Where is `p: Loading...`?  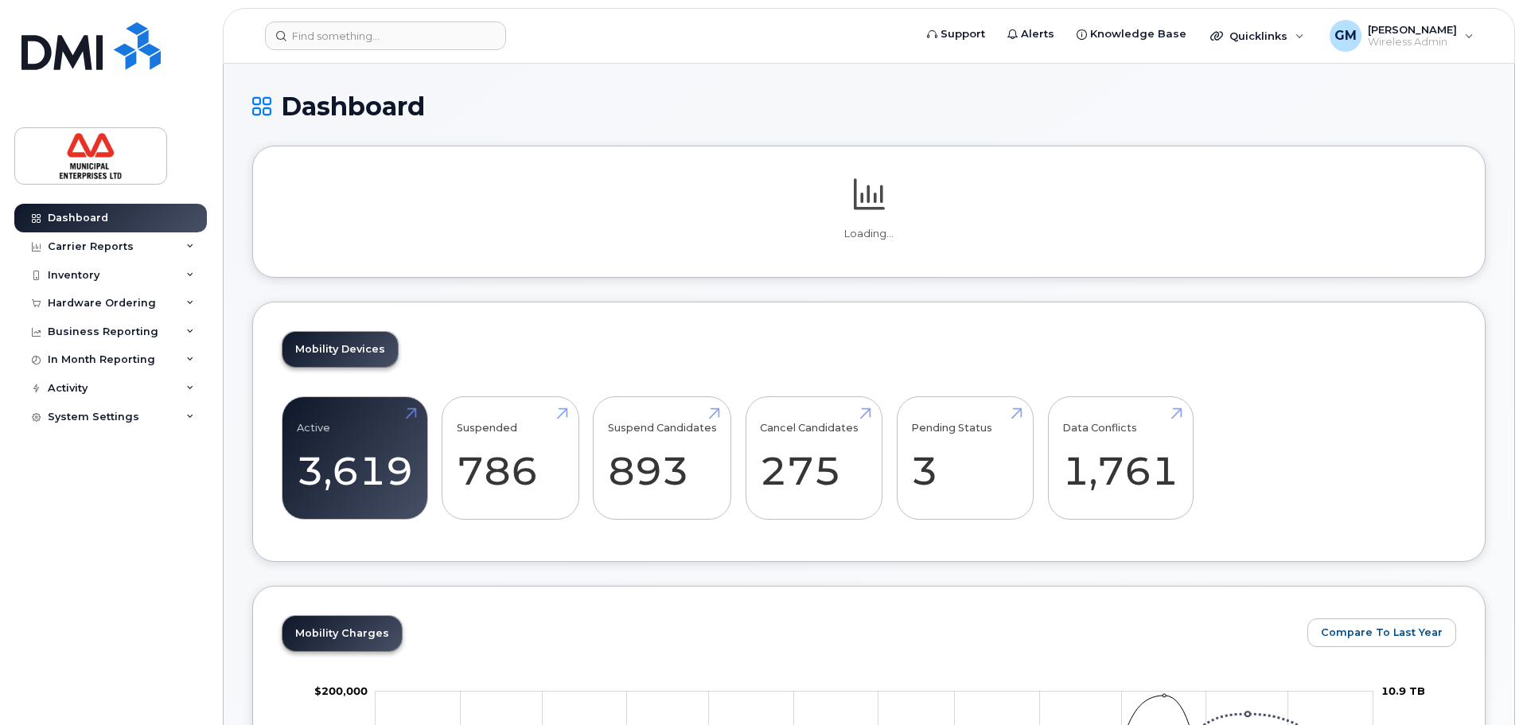 p: Loading... is located at coordinates (869, 234).